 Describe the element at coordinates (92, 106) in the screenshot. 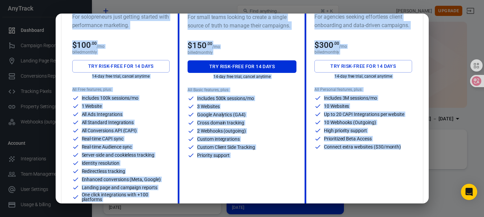

I see `p: 1 Website` at that location.